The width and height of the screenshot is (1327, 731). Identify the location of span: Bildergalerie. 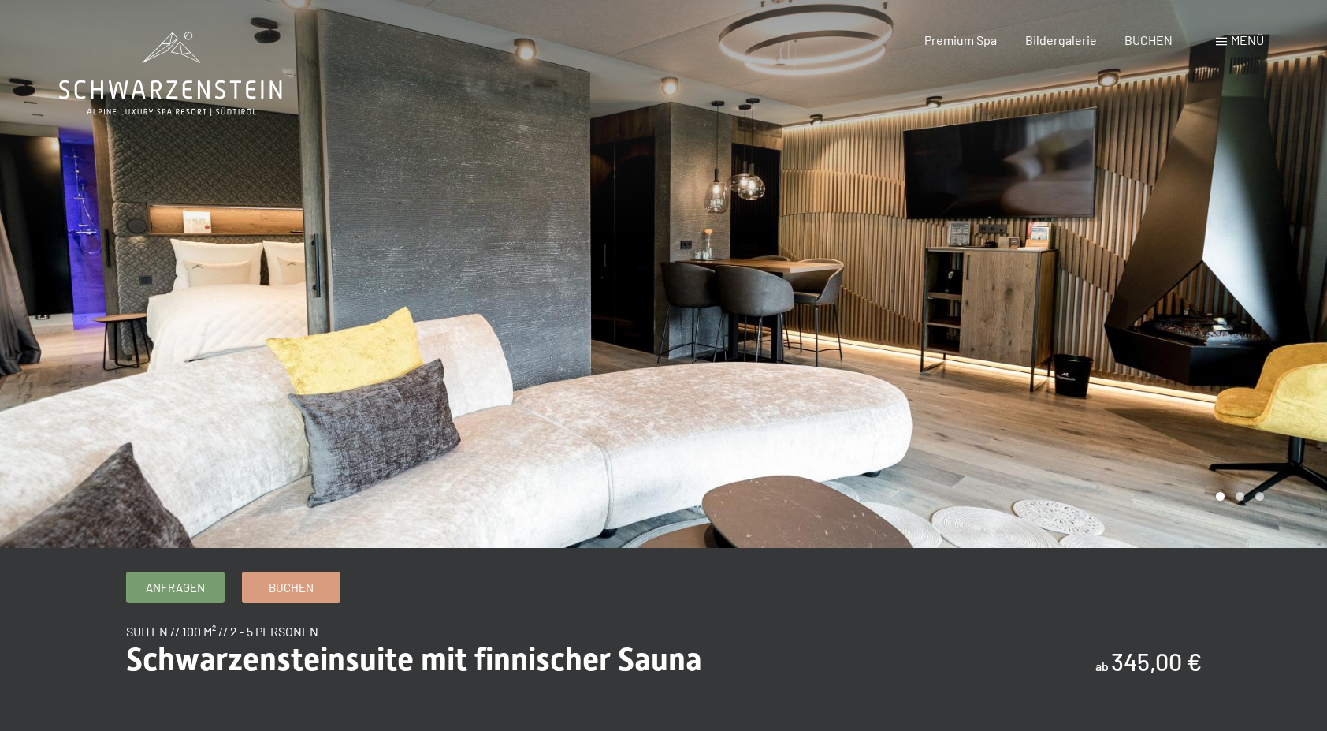
(1061, 39).